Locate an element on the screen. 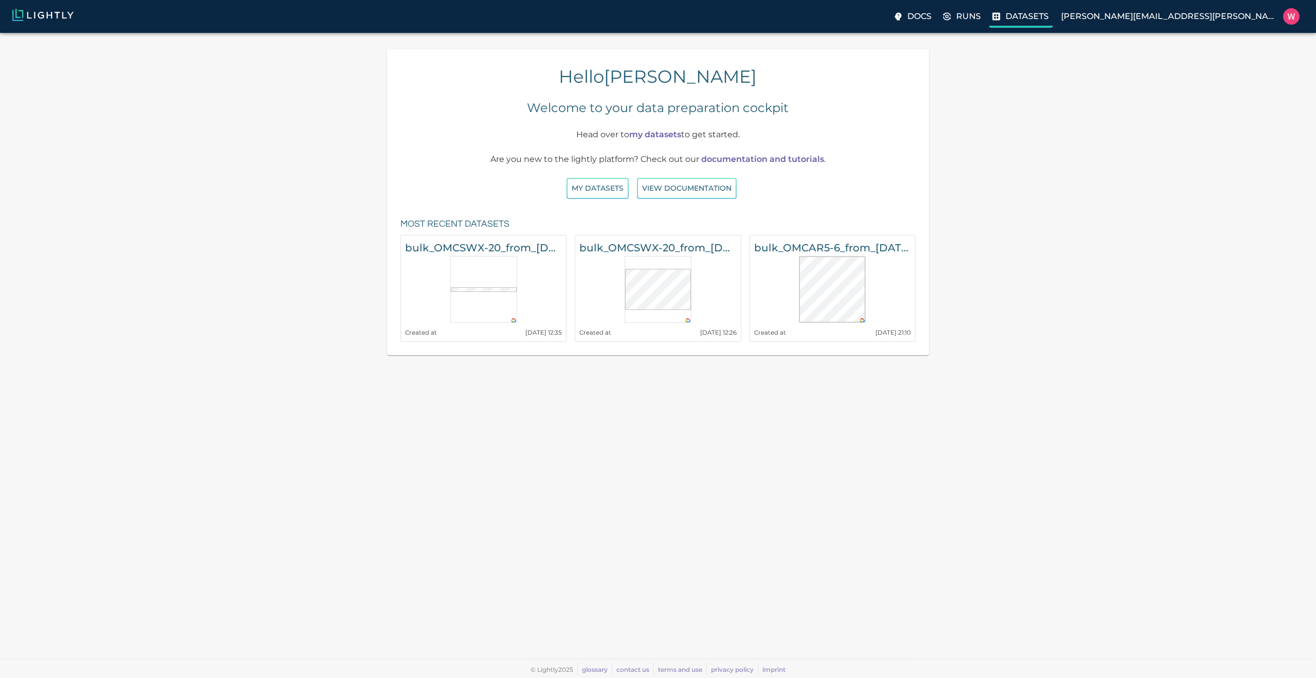 The width and height of the screenshot is (1316, 678). img: William Maio is located at coordinates (1291, 16).